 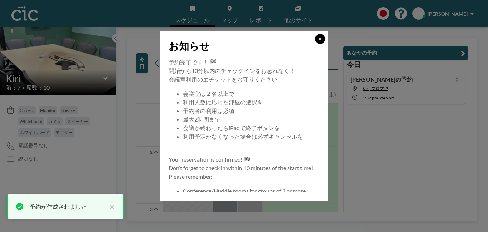 I want to click on div: 予約が作成されました, so click(x=68, y=206).